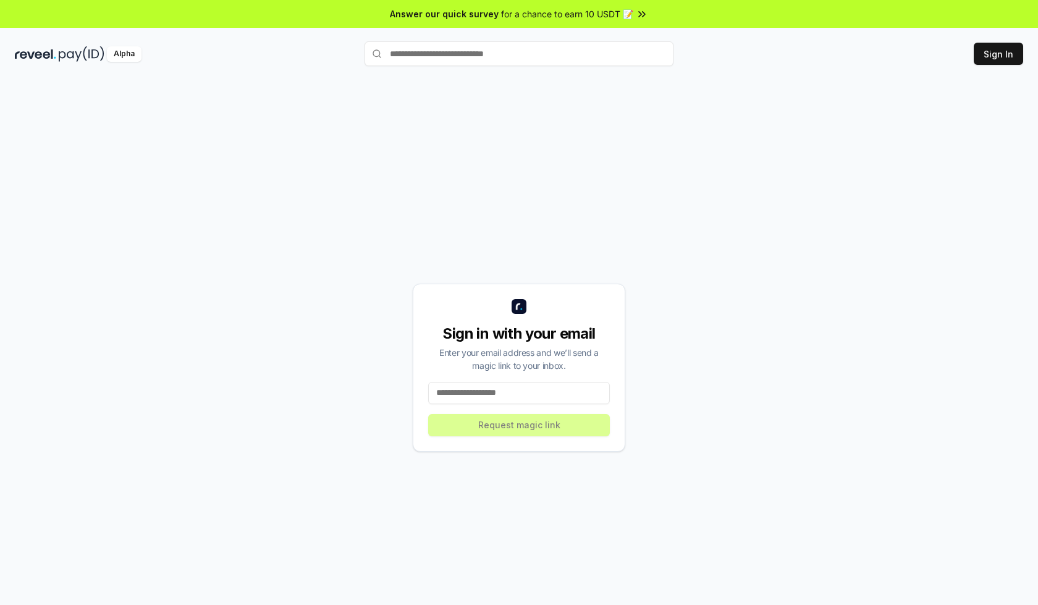 This screenshot has width=1038, height=605. Describe the element at coordinates (519, 306) in the screenshot. I see `img: logo_small` at that location.